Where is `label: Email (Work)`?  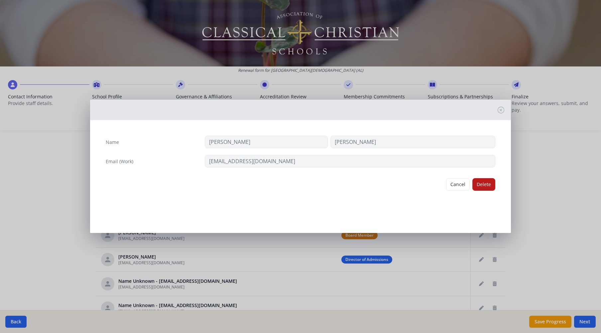
label: Email (Work) is located at coordinates (119, 162).